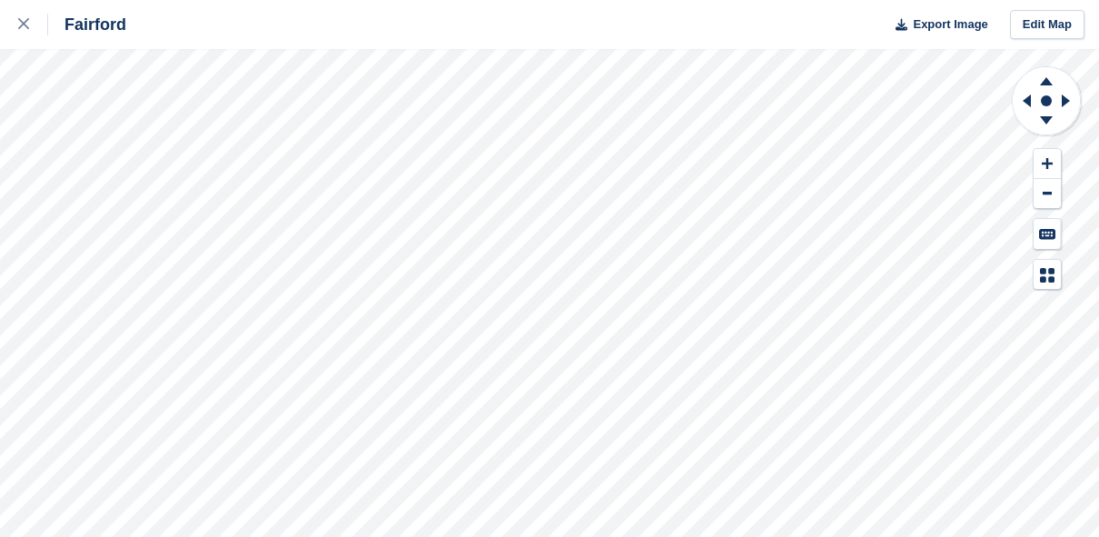 The image size is (1099, 537). Describe the element at coordinates (87, 25) in the screenshot. I see `div: Fairford` at that location.